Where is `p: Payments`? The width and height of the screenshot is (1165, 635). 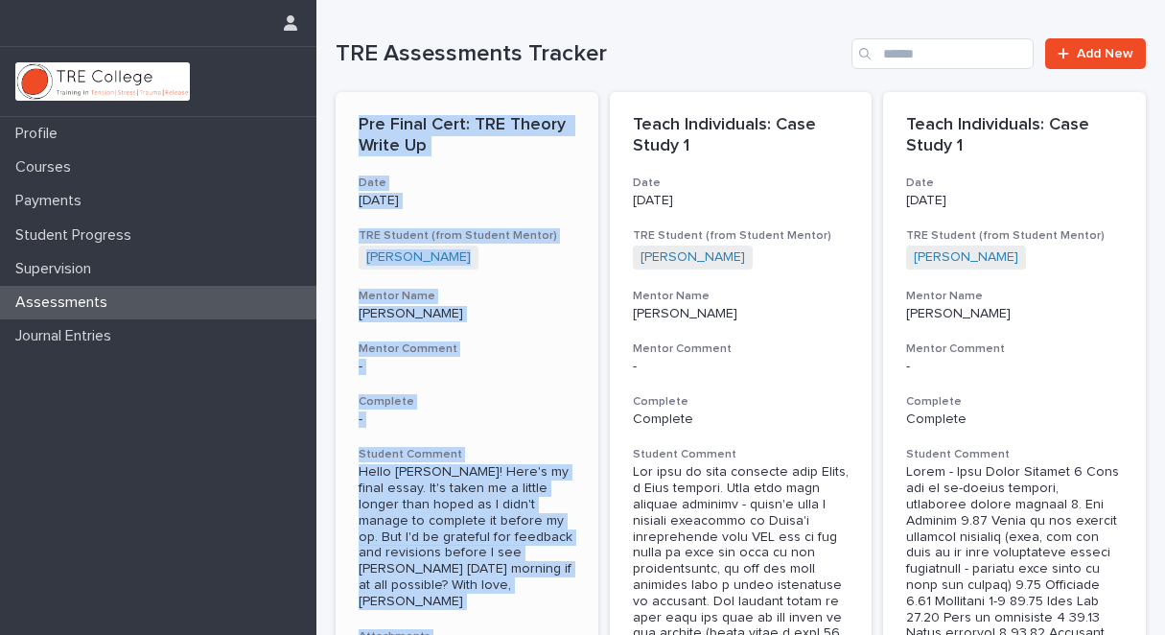 p: Payments is located at coordinates (52, 200).